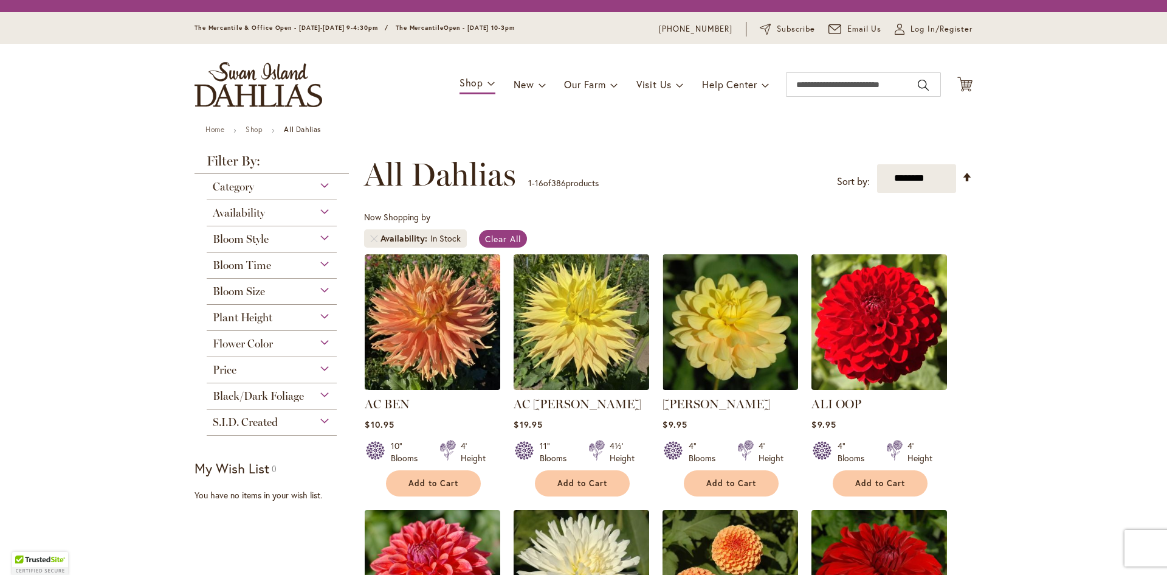 The width and height of the screenshot is (1167, 575). What do you see at coordinates (245, 422) in the screenshot?
I see `span: S.I.D. Created` at bounding box center [245, 422].